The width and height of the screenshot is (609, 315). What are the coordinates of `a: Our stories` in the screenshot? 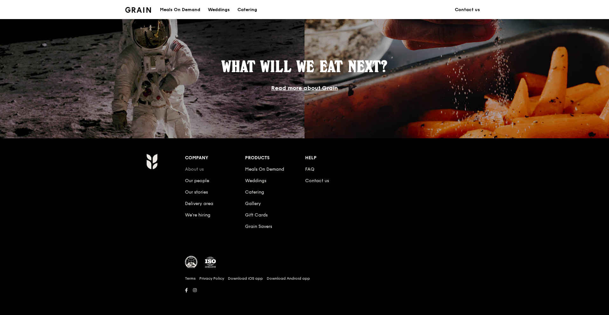 It's located at (197, 192).